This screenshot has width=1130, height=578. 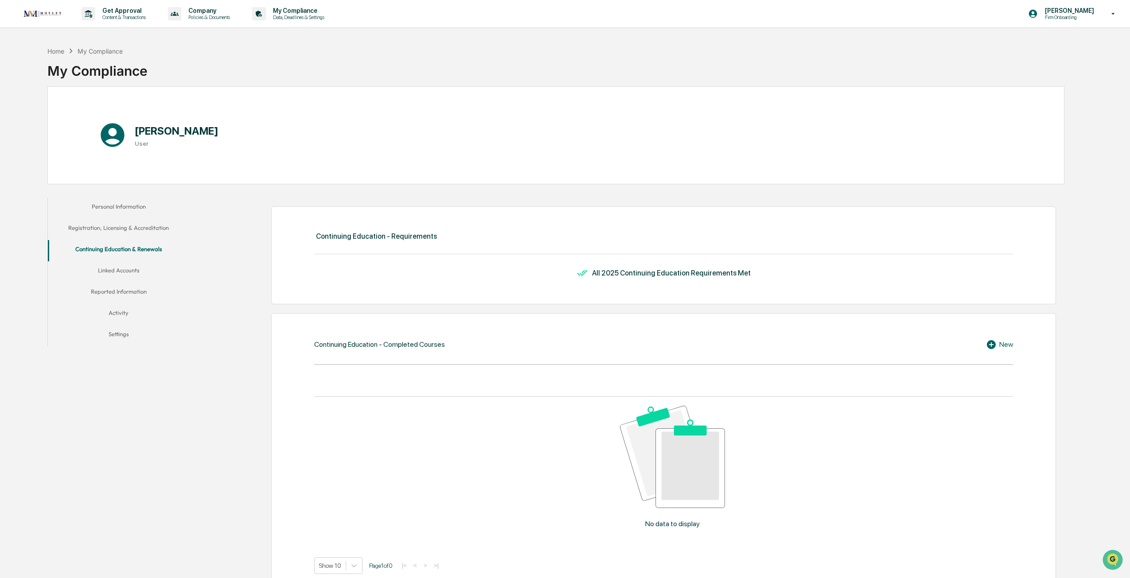 I want to click on div: Continuing Education - Completed Courses, so click(x=379, y=344).